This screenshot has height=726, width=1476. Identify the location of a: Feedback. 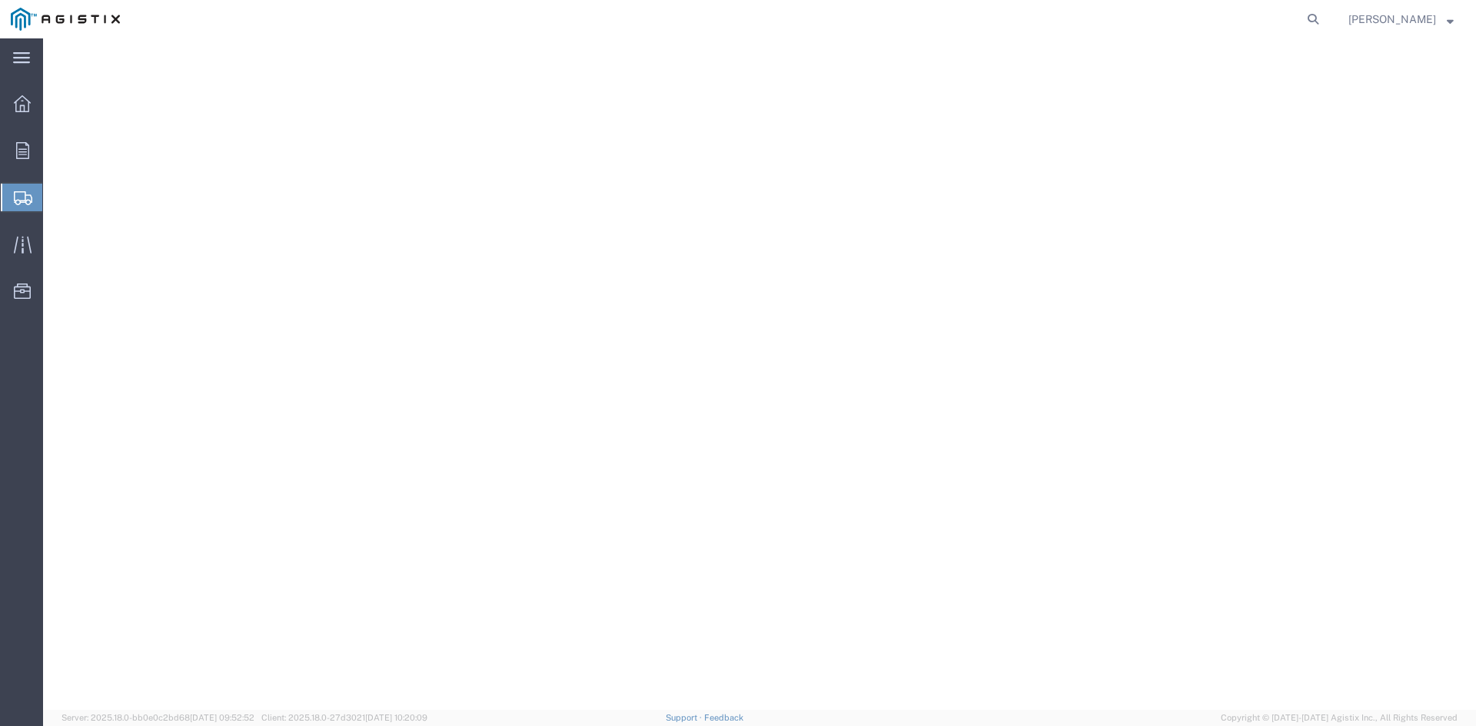
(723, 718).